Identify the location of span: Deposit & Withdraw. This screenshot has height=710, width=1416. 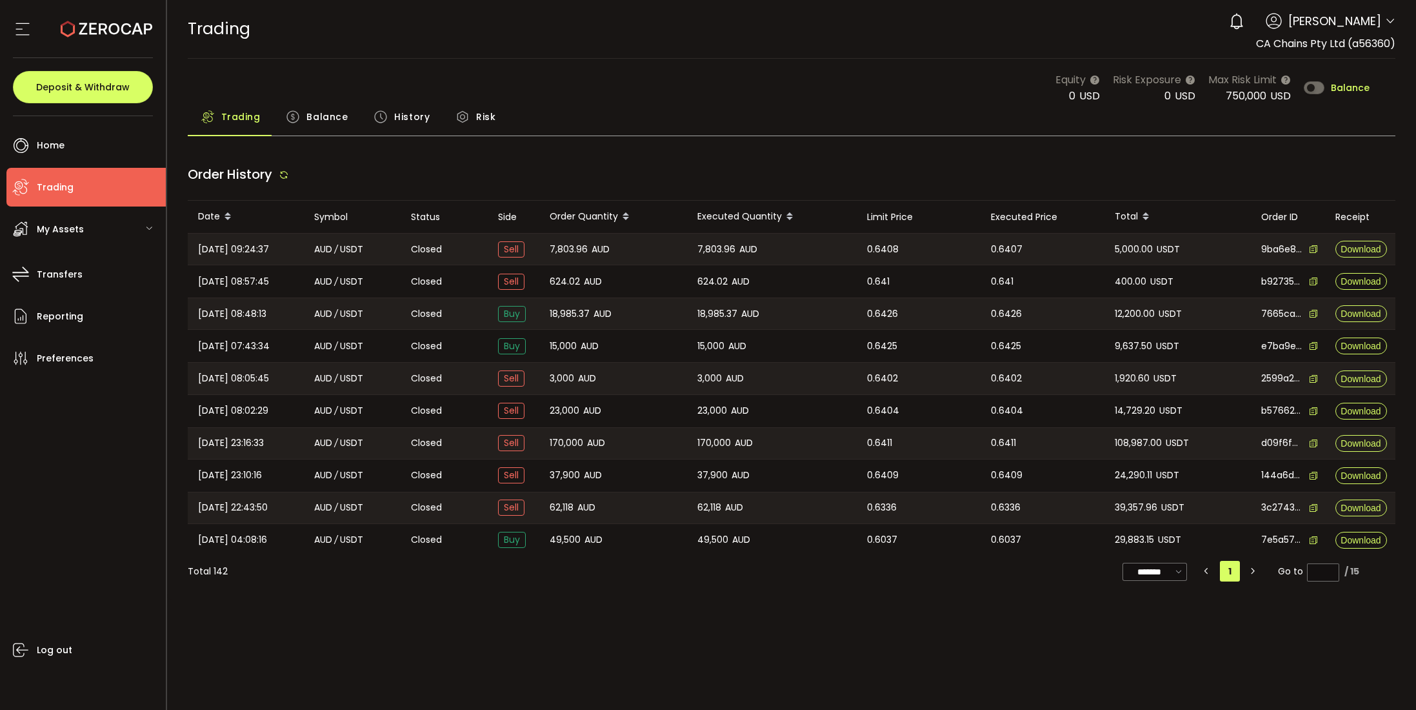
(83, 87).